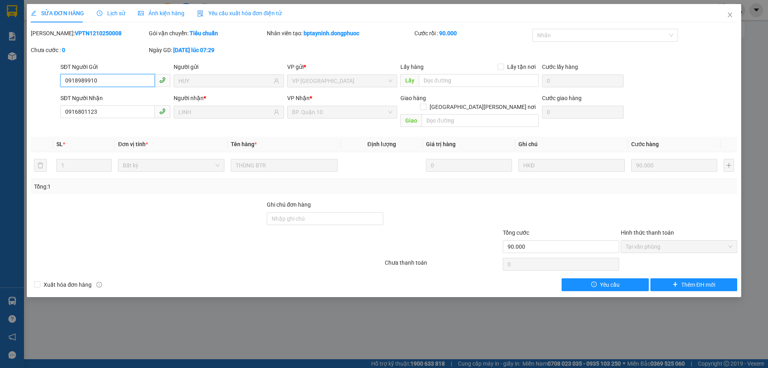  Describe the element at coordinates (204, 33) in the screenshot. I see `b: Tiêu chuẩn` at that location.